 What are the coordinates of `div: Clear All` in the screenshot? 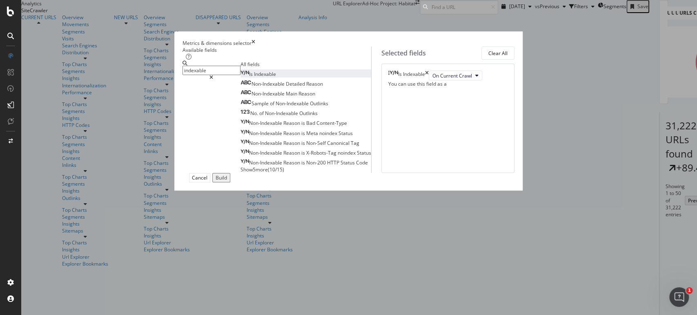 It's located at (497, 53).